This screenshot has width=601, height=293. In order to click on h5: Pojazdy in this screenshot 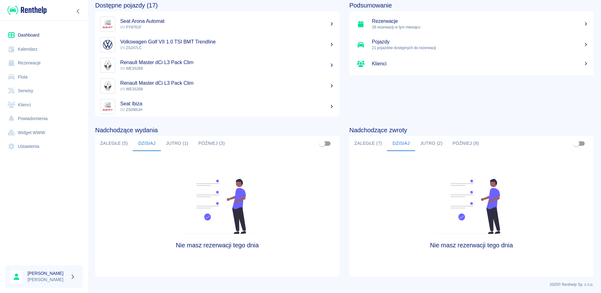, I will do `click(480, 42)`.